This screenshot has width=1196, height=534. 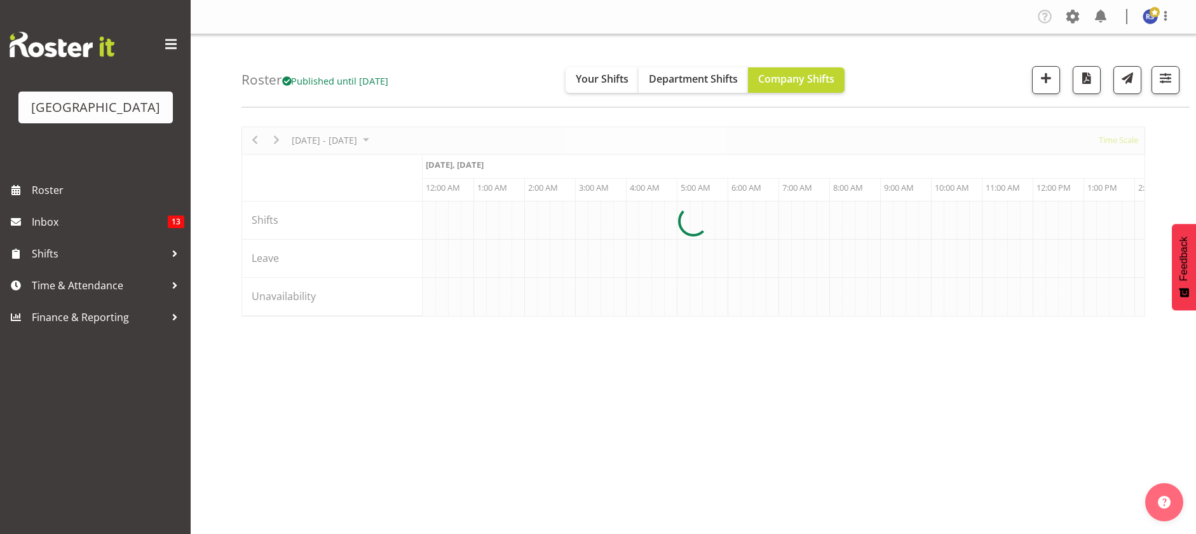 What do you see at coordinates (98, 253) in the screenshot?
I see `span: Shifts` at bounding box center [98, 253].